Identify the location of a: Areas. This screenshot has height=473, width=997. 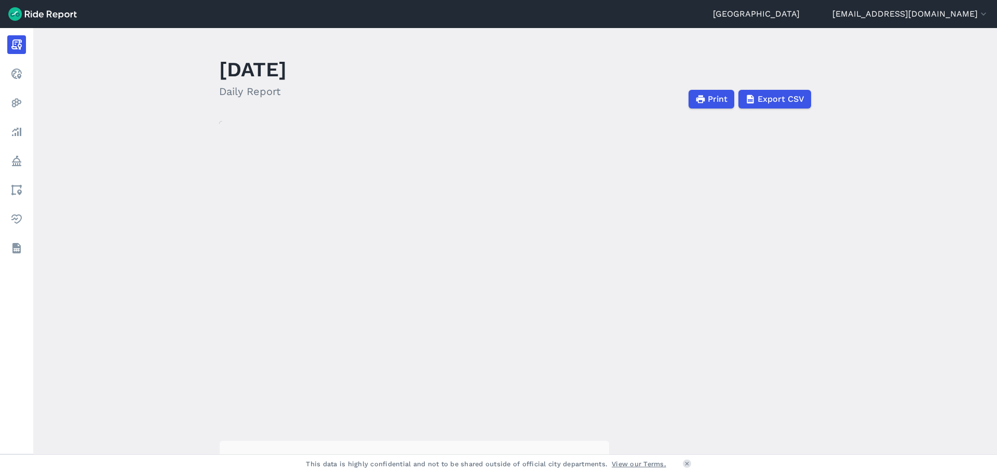
(17, 190).